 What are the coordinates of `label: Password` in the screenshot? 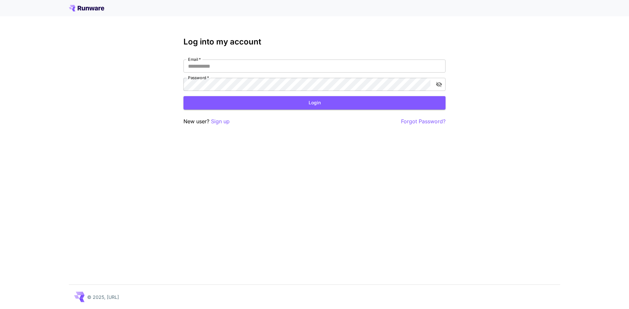 It's located at (198, 78).